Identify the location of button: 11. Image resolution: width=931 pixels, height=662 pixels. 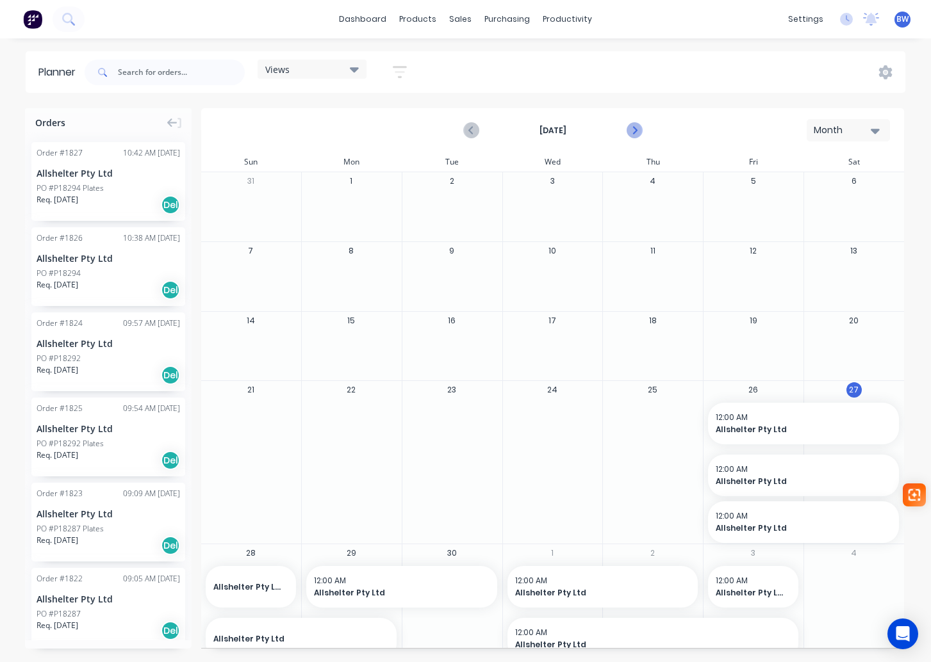
(653, 251).